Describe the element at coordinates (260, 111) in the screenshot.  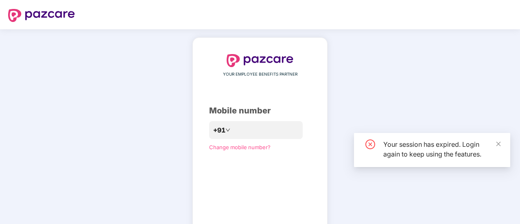
I see `div: Mobile number` at that location.